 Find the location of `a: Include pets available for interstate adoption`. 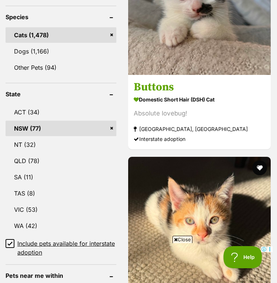

a: Include pets available for interstate adoption is located at coordinates (61, 248).